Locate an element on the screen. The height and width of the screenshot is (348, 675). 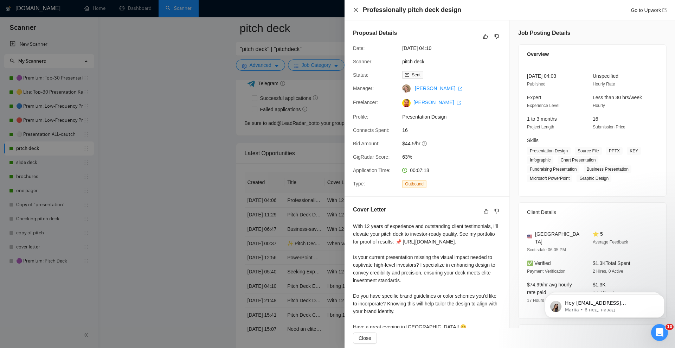
div: Dima говорит… is located at coordinates (70, 59).